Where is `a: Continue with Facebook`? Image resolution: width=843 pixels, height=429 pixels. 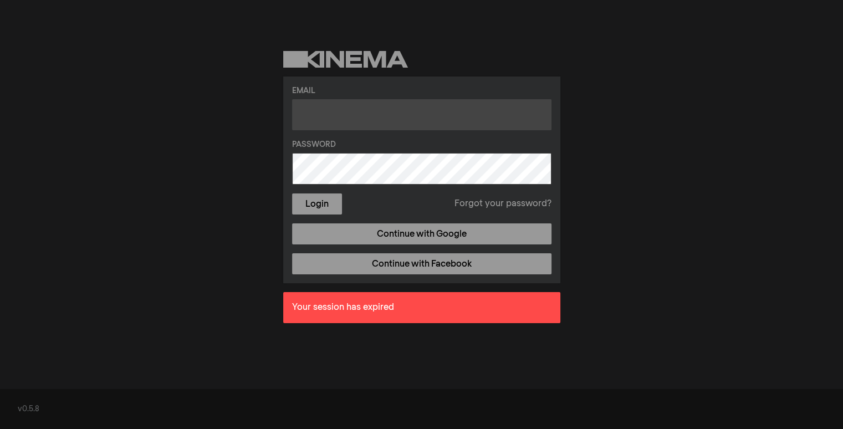 a: Continue with Facebook is located at coordinates (422, 264).